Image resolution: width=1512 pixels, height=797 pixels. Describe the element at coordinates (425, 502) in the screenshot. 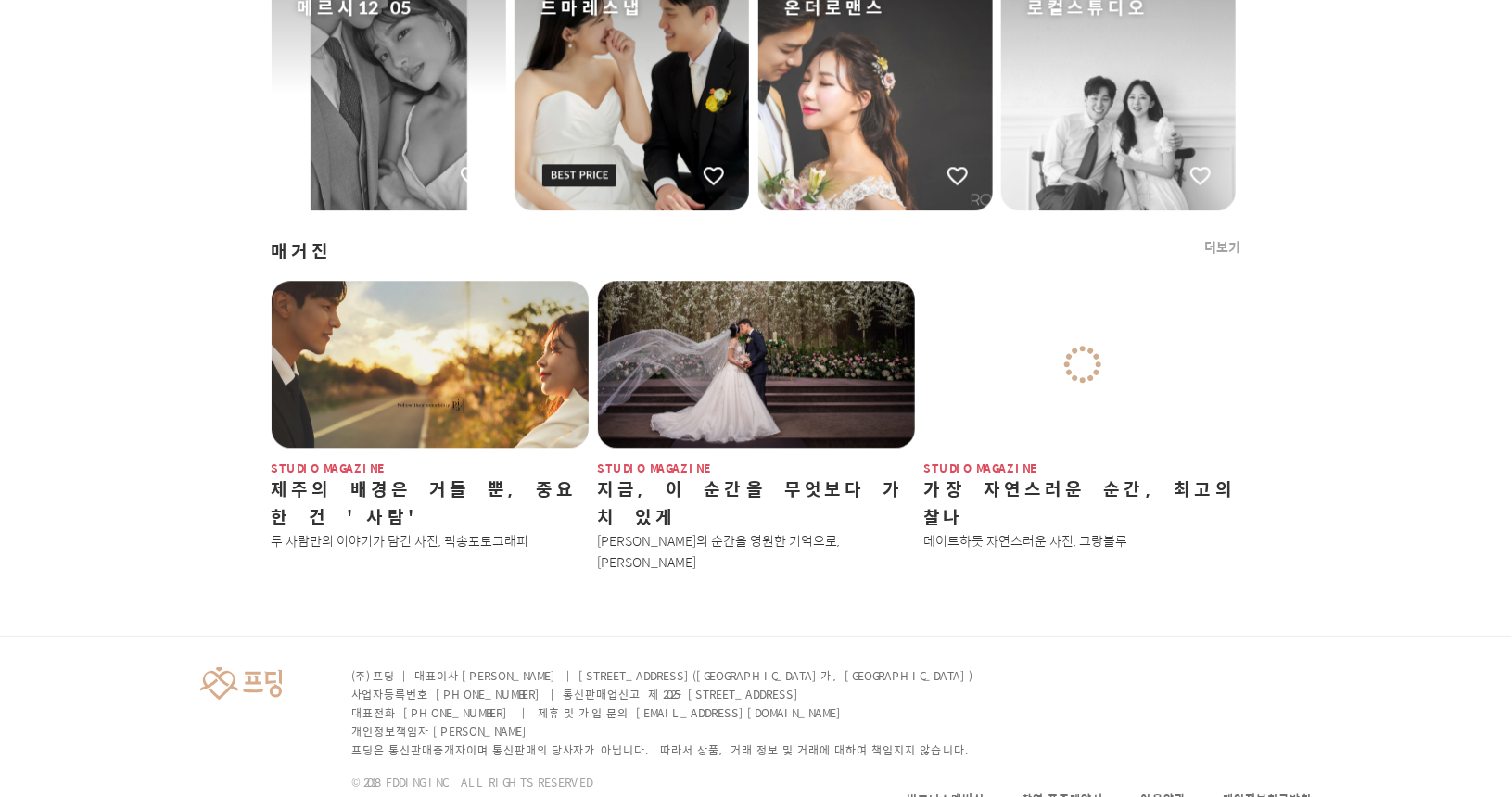

I see `label: 제주의 배경은 거들 뿐, 중요한 건 '사람'` at that location.